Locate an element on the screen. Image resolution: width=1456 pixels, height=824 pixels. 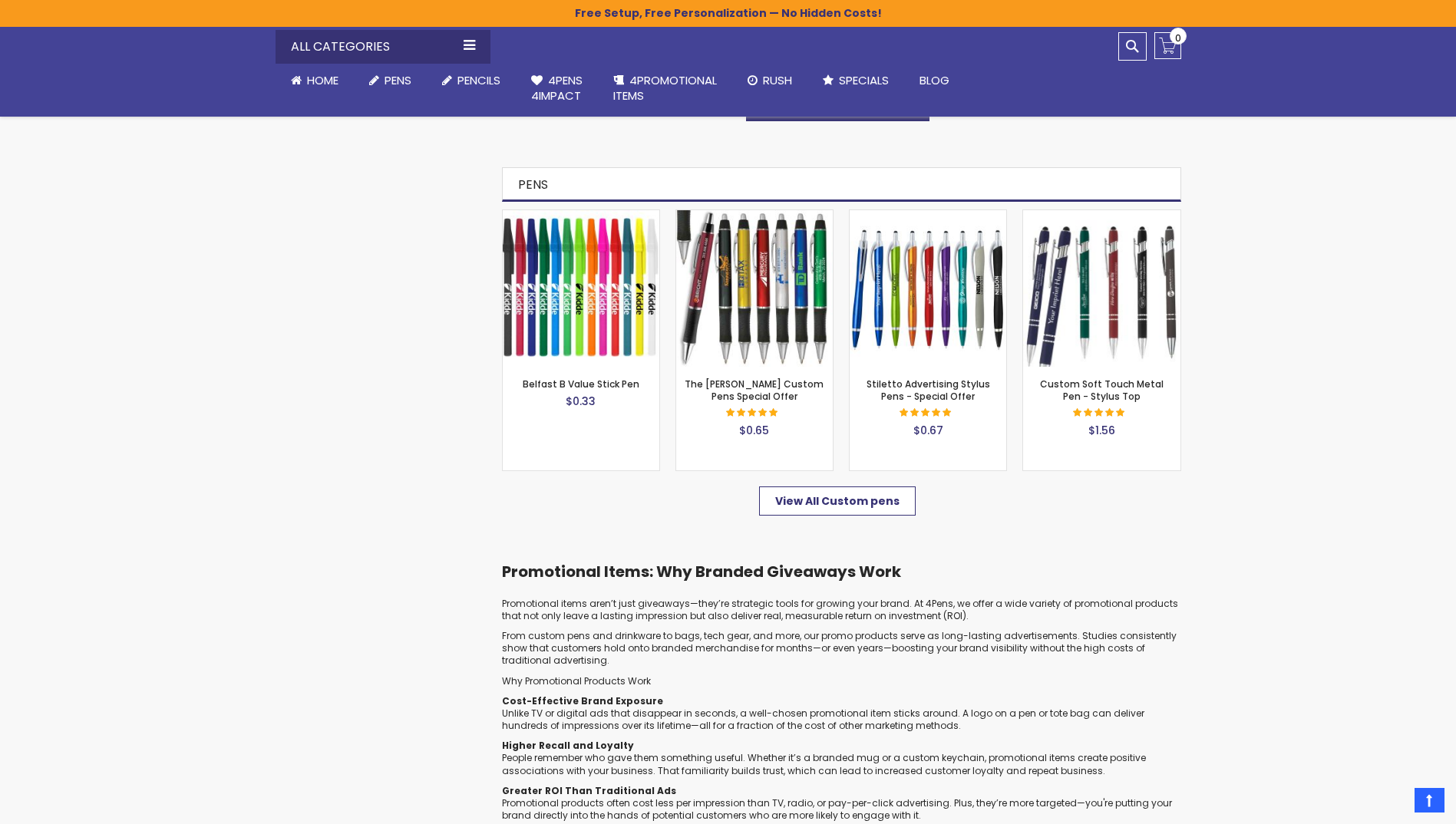
span: $1.56 is located at coordinates (1101, 430).